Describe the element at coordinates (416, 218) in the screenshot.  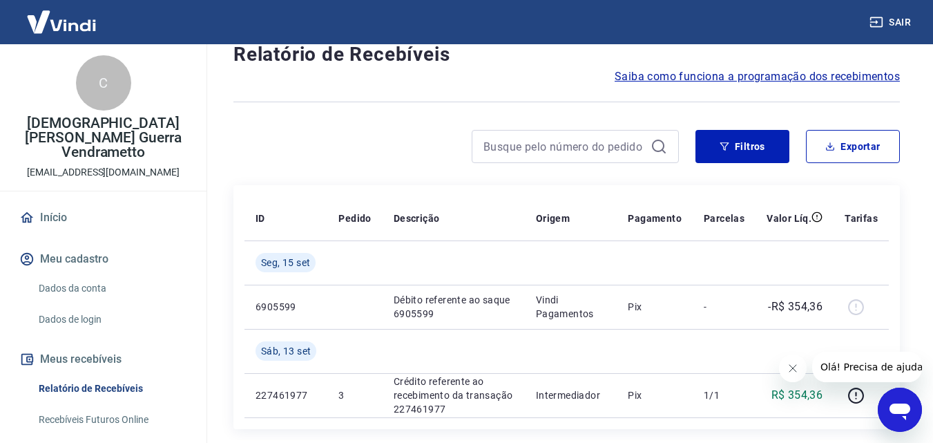
I see `p: Descrição` at that location.